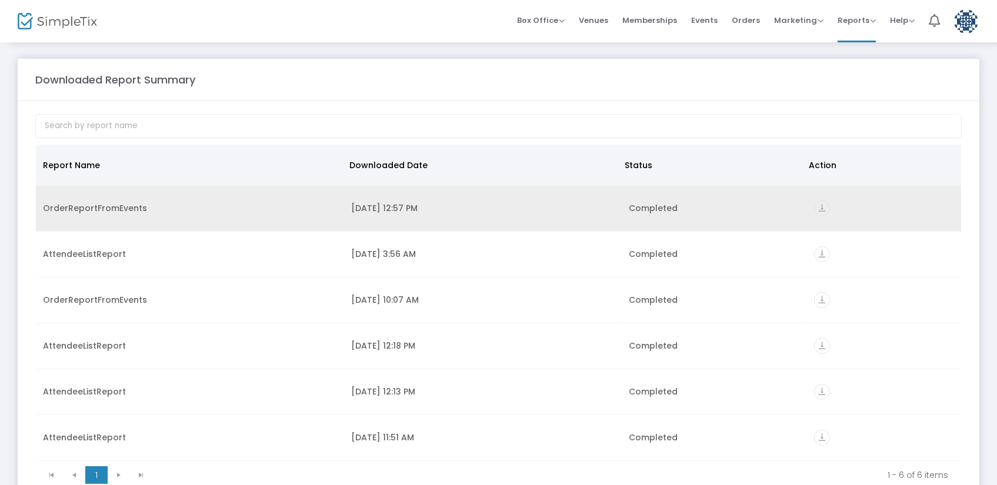 Image resolution: width=997 pixels, height=485 pixels. What do you see at coordinates (884, 208) in the screenshot?
I see `div: https://go.SimpleTix.com/dlkev` at bounding box center [884, 208].